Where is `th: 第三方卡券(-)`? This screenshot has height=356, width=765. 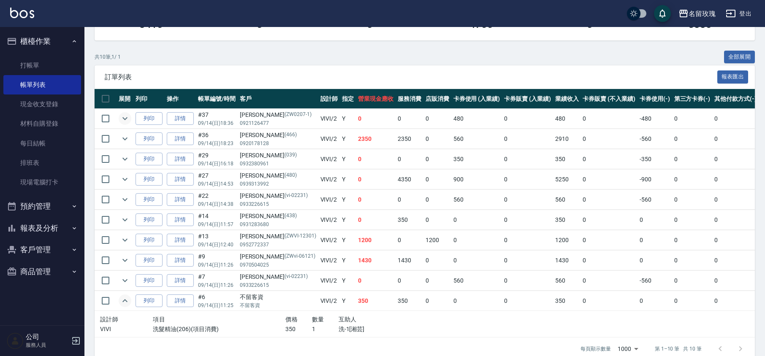
th: 第三方卡券(-) is located at coordinates (692, 99).